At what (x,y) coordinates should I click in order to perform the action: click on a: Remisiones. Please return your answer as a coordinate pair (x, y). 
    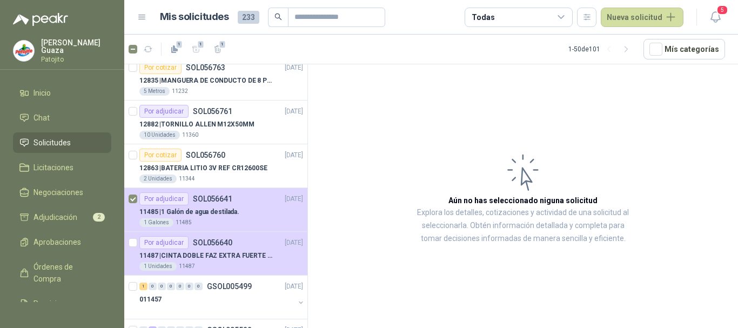
    Looking at the image, I should click on (62, 304).